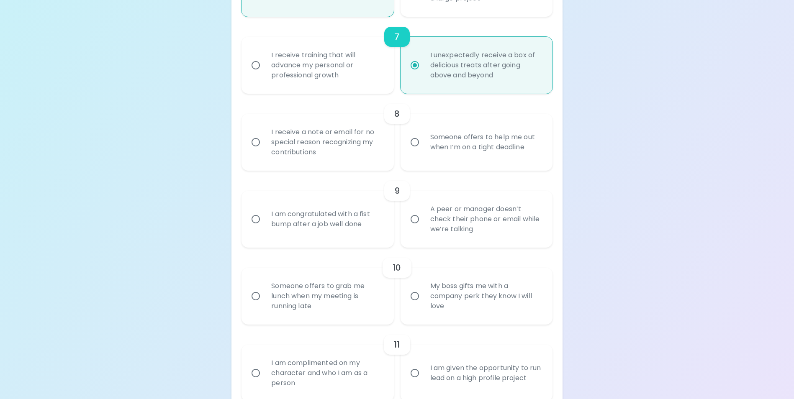 The height and width of the screenshot is (399, 794). Describe the element at coordinates (397, 191) in the screenshot. I see `h6: 9` at that location.